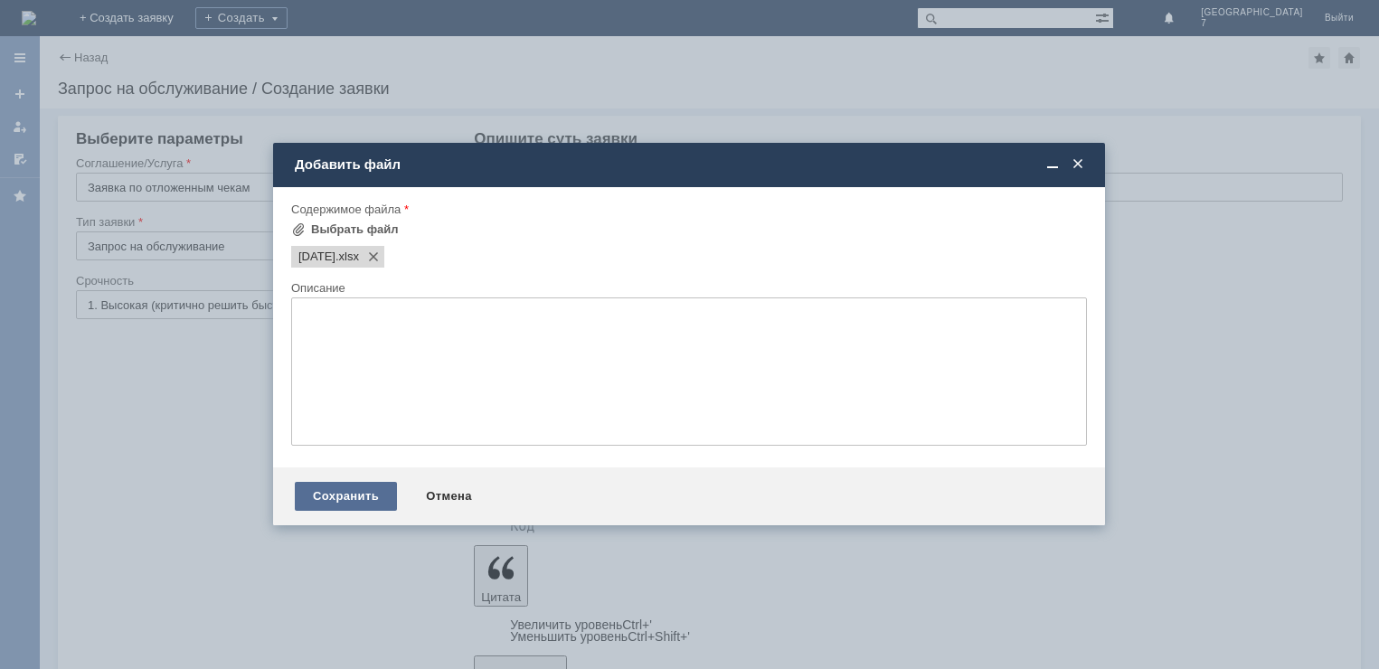 The width and height of the screenshot is (1379, 669). What do you see at coordinates (1078, 165) in the screenshot?
I see `span: Закрыть` at bounding box center [1078, 165].